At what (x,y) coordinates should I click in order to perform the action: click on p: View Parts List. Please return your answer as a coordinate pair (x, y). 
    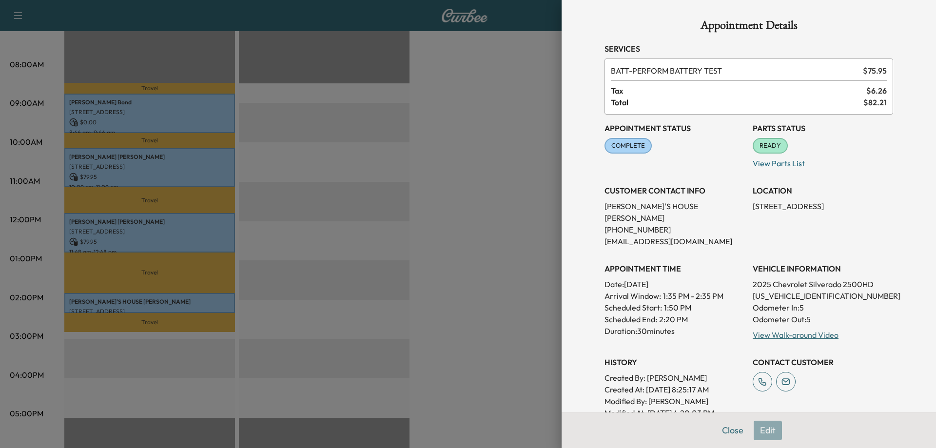
    Looking at the image, I should click on (823, 161).